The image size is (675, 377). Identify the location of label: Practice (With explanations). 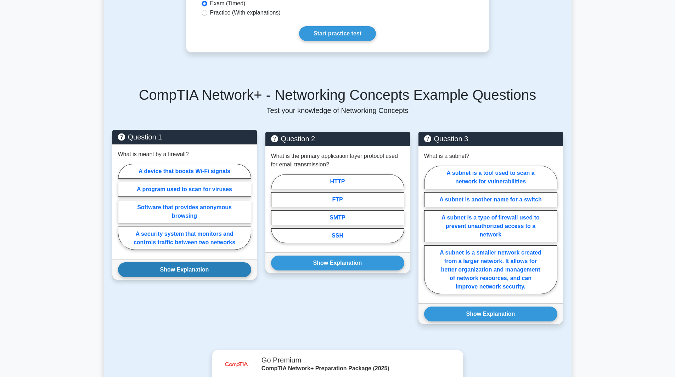
(245, 13).